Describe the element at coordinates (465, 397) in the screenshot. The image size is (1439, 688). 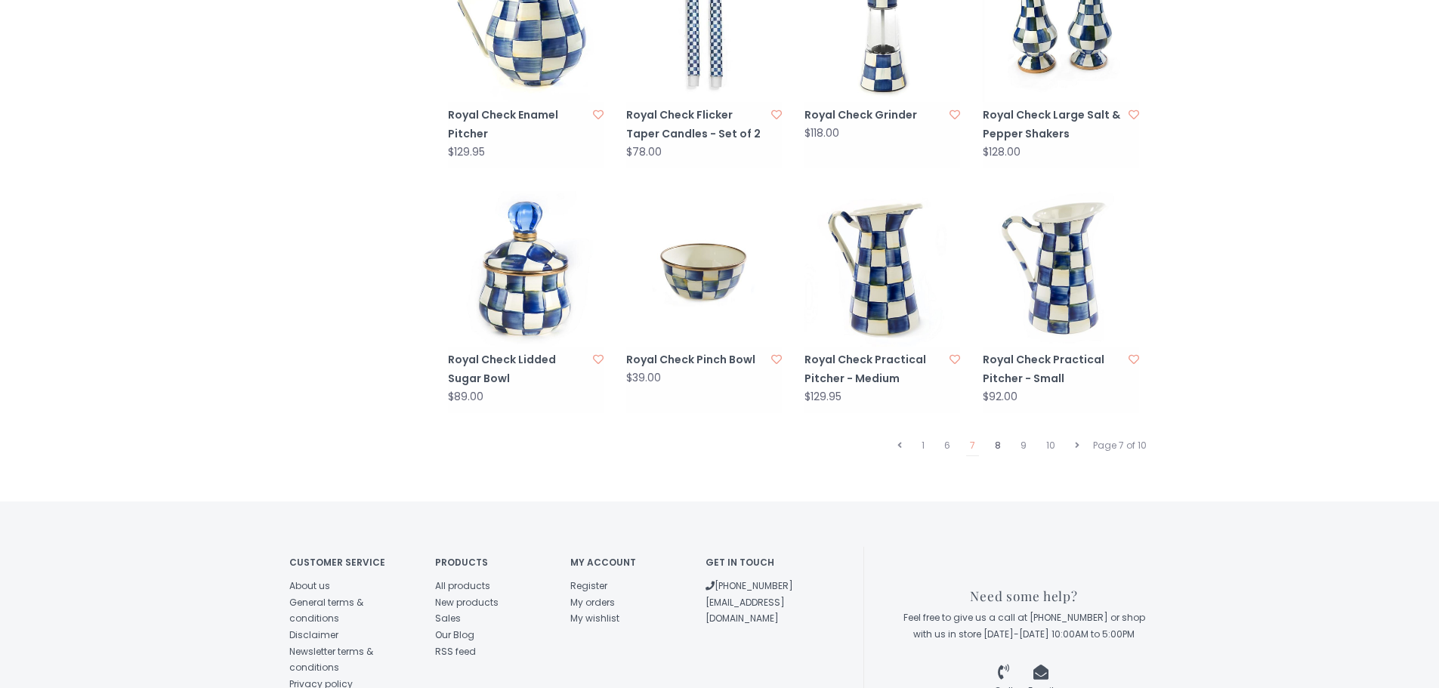
I see `div: $89.00` at that location.